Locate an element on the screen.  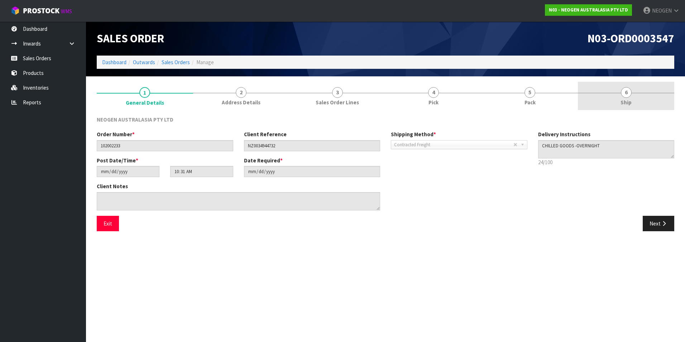
span: Manage is located at coordinates (205, 62).